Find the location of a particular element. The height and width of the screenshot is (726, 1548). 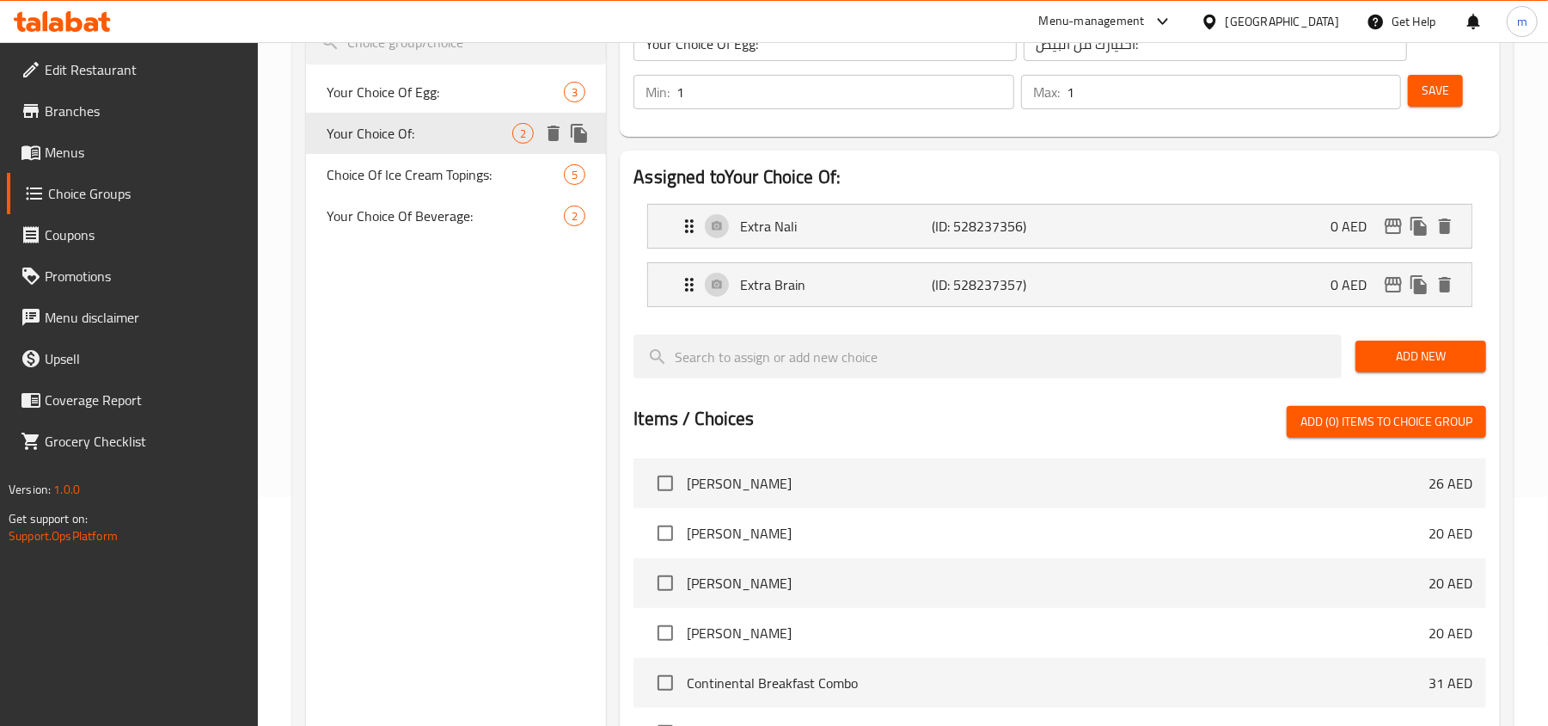

a: Edit Restaurant is located at coordinates (132, 70).